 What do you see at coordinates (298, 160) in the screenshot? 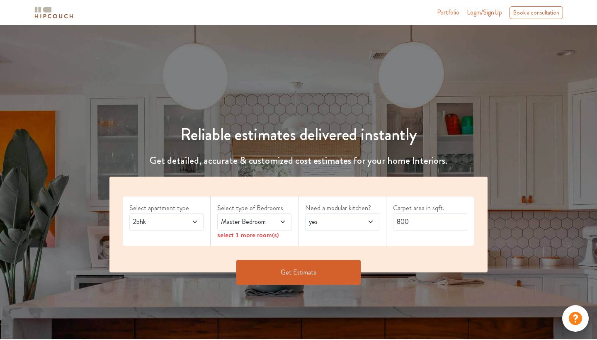
I see `h4: Get detailed, accurate & customized cost estimates for your home Interiors.` at bounding box center [298, 160].